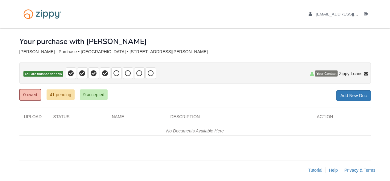 The height and width of the screenshot is (181, 390). I want to click on img: Logo, so click(42, 14).